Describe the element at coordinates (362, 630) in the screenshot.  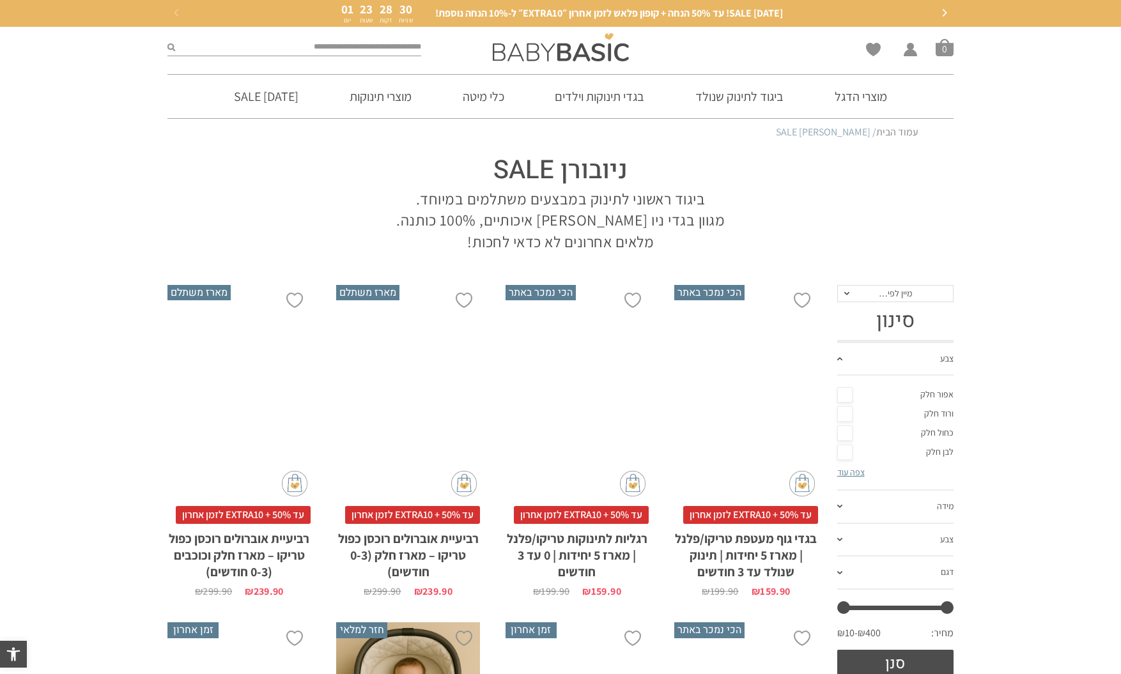
I see `span: חזר למלאי` at that location.